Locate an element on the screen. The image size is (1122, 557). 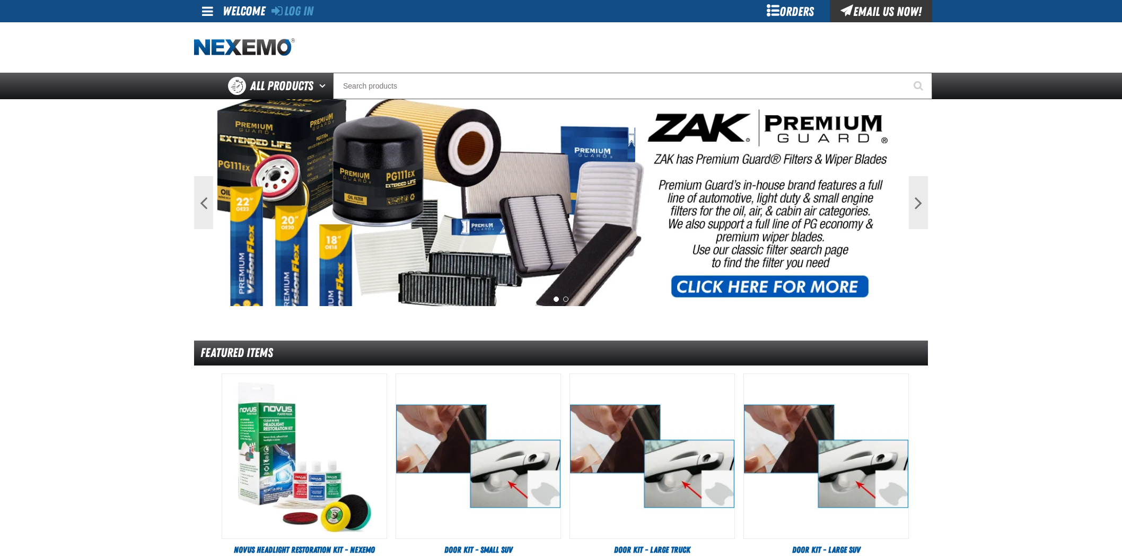
button: Previous is located at coordinates (204, 203).